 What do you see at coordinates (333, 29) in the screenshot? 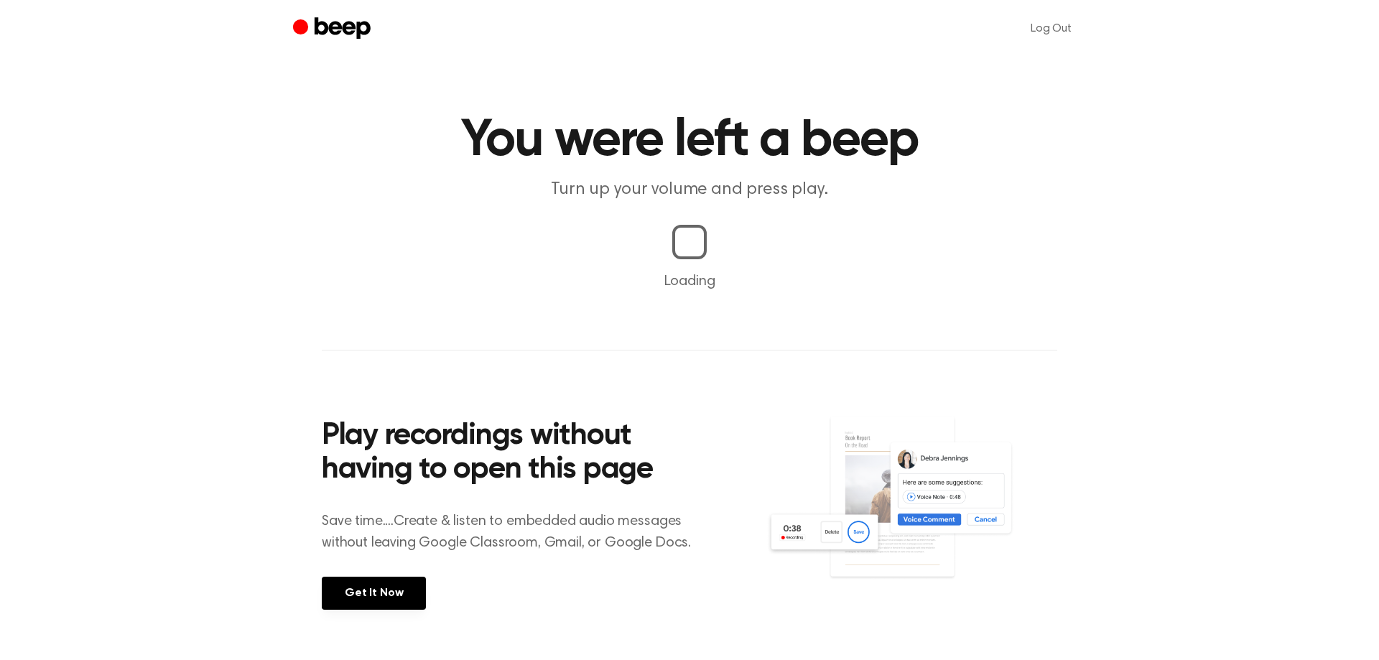
I see `a: Beep` at bounding box center [333, 29].